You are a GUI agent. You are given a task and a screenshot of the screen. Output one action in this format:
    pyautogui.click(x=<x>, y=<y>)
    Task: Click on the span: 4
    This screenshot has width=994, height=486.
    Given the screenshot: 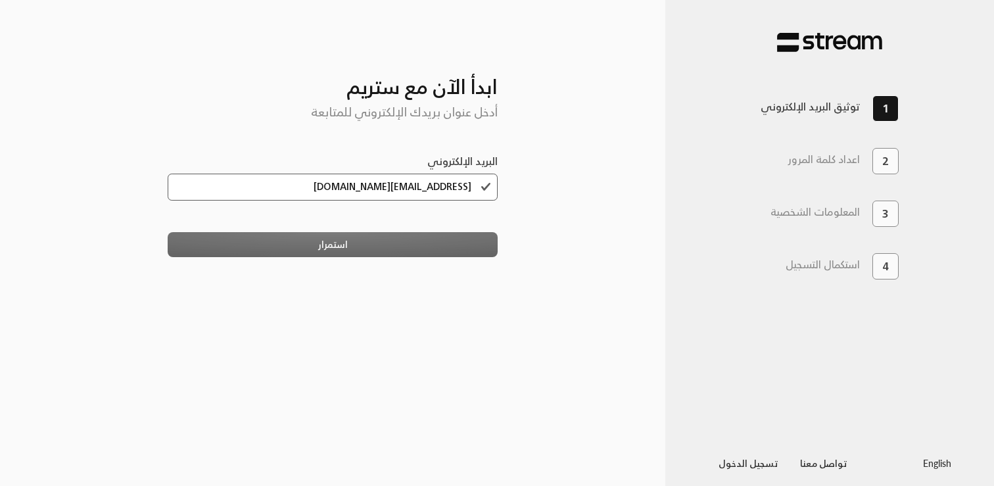 What is the action you would take?
    pyautogui.click(x=886, y=266)
    